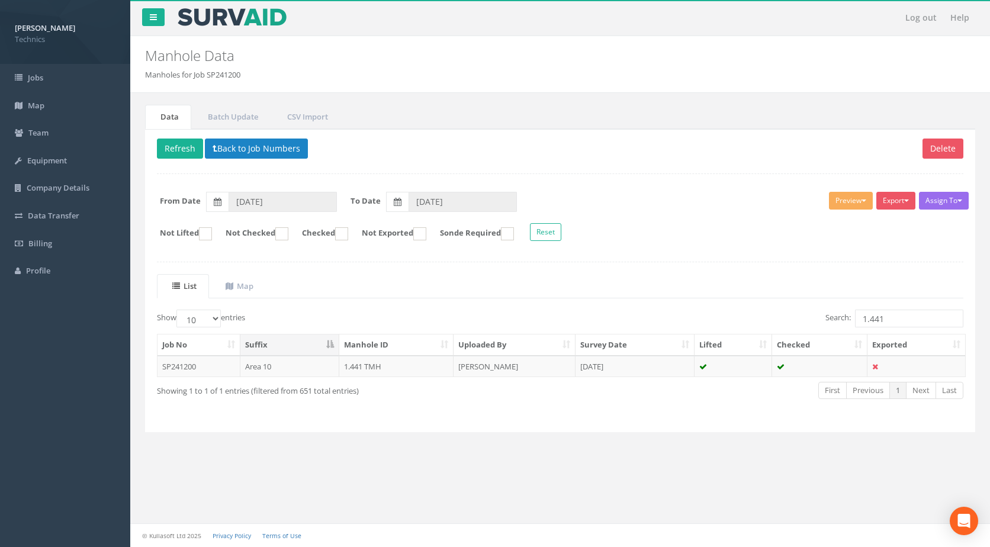  Describe the element at coordinates (199, 366) in the screenshot. I see `td: SP241200` at that location.